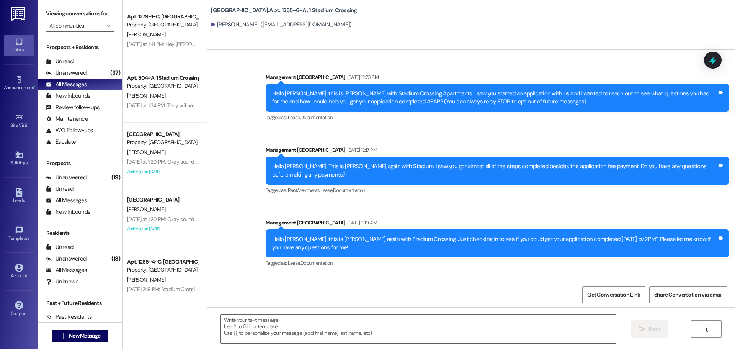 The height and width of the screenshot is (349, 735). What do you see at coordinates (19, 158) in the screenshot?
I see `a: Buildings` at bounding box center [19, 158].